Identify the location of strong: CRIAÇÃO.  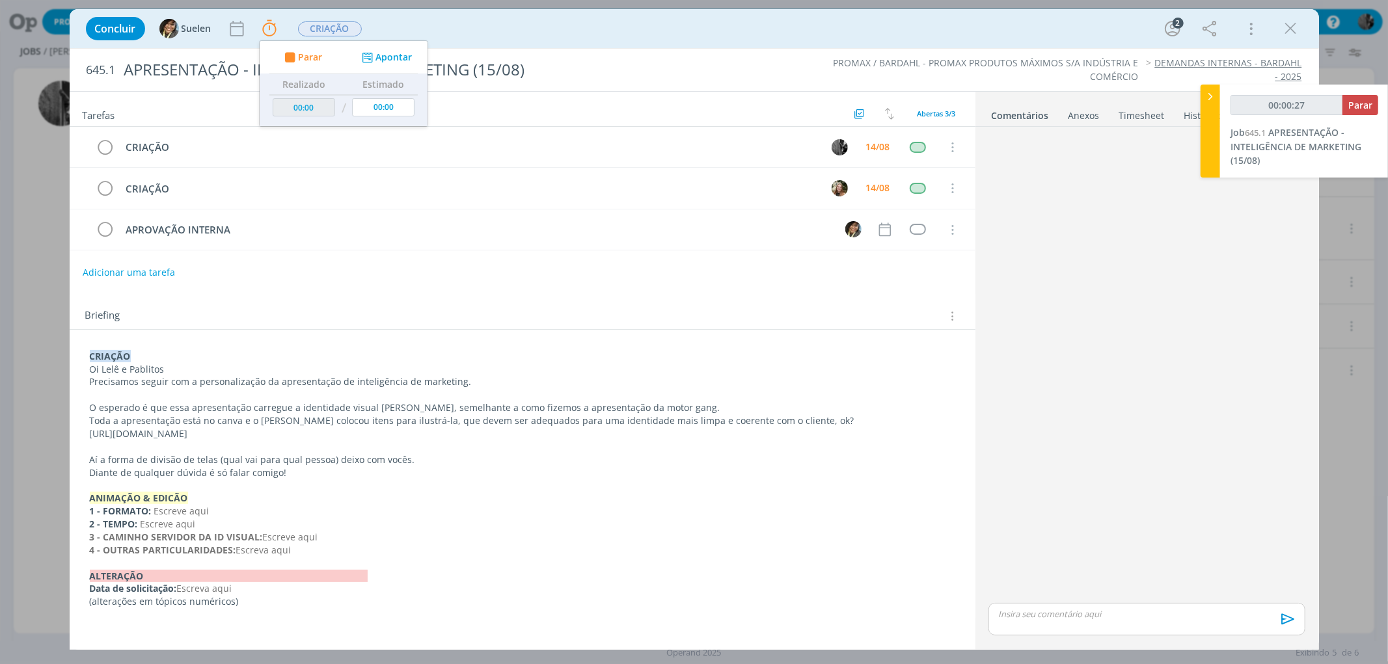
(110, 356).